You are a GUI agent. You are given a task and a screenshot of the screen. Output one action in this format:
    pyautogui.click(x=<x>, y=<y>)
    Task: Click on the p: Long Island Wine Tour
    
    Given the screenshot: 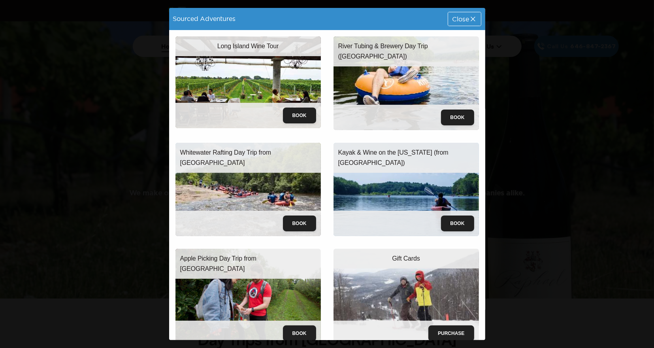 What is the action you would take?
    pyautogui.click(x=248, y=46)
    